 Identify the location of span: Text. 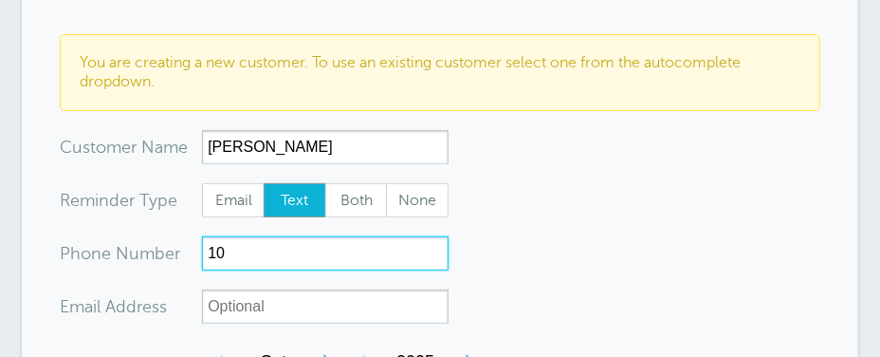
(295, 200).